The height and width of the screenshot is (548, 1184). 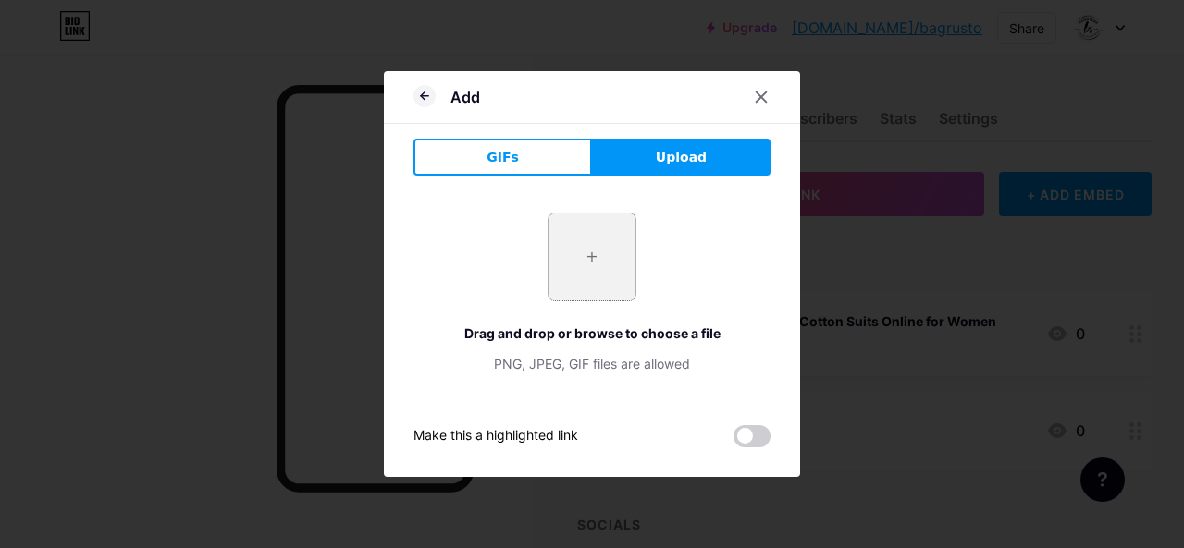 What do you see at coordinates (681, 157) in the screenshot?
I see `span: Upload` at bounding box center [681, 157].